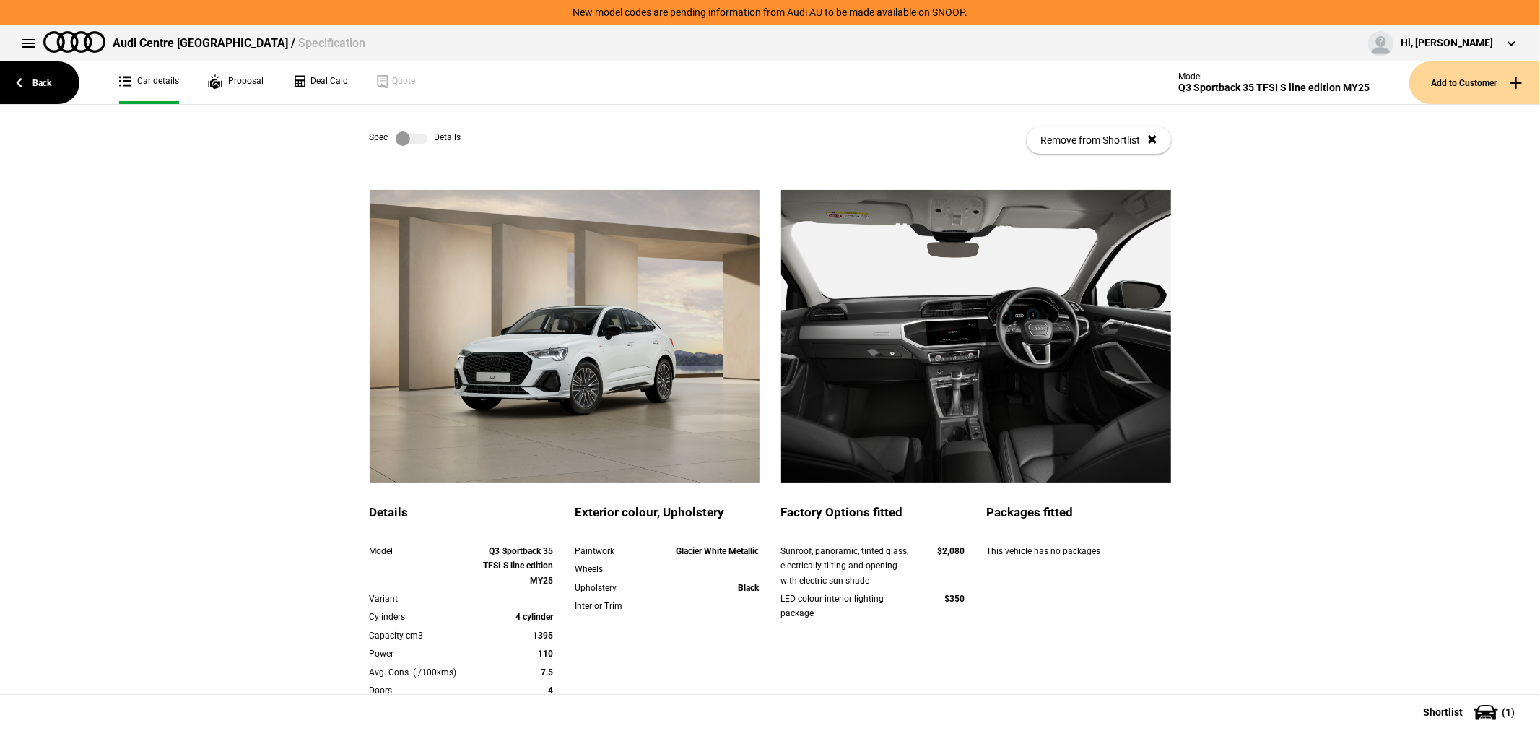 This screenshot has width=1540, height=731. Describe the element at coordinates (1442, 712) in the screenshot. I see `span: Shortlist` at that location.